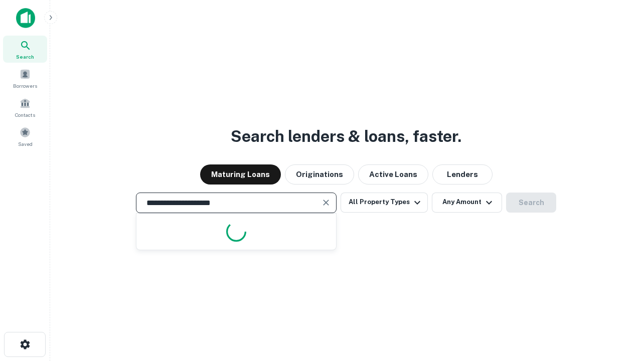 This screenshot has height=361, width=642. I want to click on button: Any Amount, so click(467, 203).